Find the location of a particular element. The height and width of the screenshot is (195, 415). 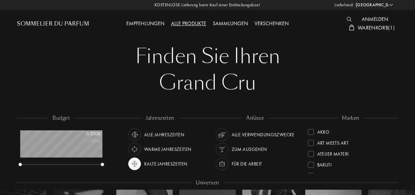

div: Anmelden is located at coordinates (375, 20).